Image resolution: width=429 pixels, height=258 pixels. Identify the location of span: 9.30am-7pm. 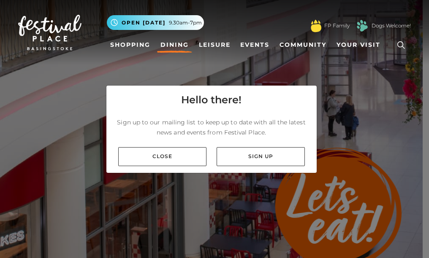
(185, 23).